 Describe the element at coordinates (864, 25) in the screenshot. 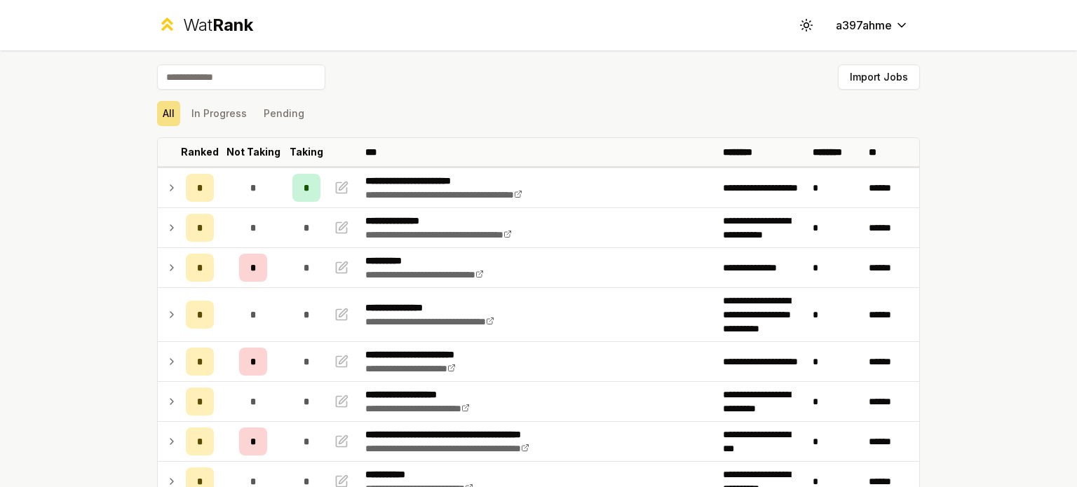

I see `span: a397ahme` at that location.